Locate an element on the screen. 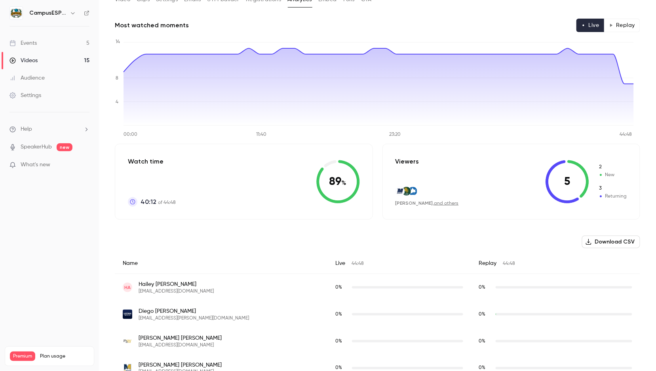 The image size is (656, 371). tspan: 00:00 is located at coordinates (130, 135).